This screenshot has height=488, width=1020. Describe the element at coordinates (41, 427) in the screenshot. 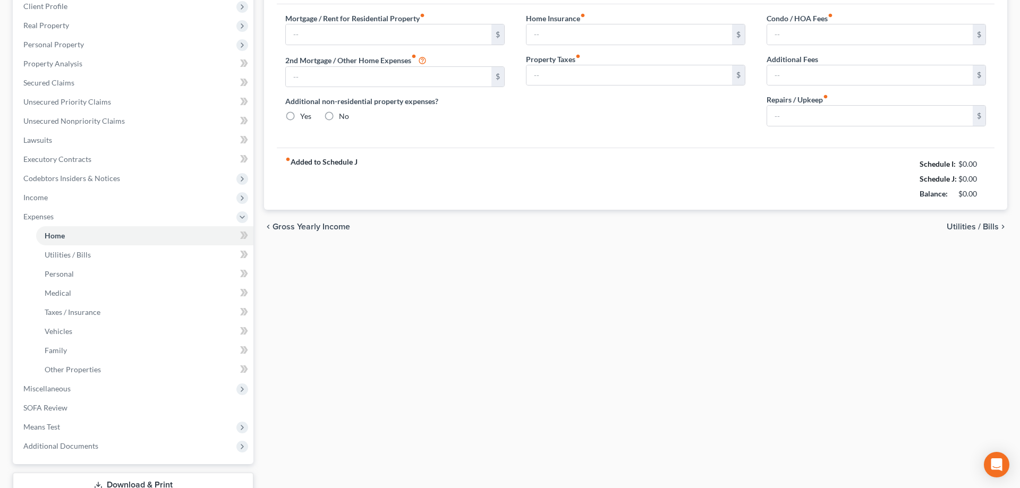

I see `span: Means Test` at that location.